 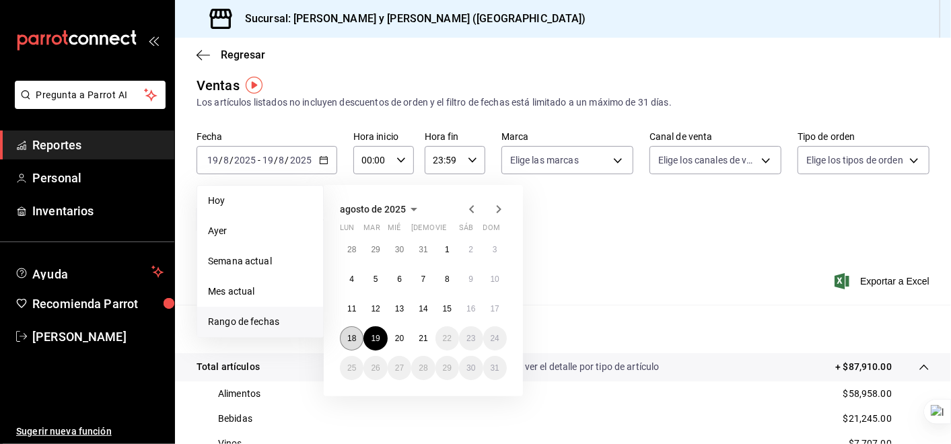 What do you see at coordinates (447, 279) in the screenshot?
I see `abbr: 8 de agosto de 2025` at bounding box center [447, 279].